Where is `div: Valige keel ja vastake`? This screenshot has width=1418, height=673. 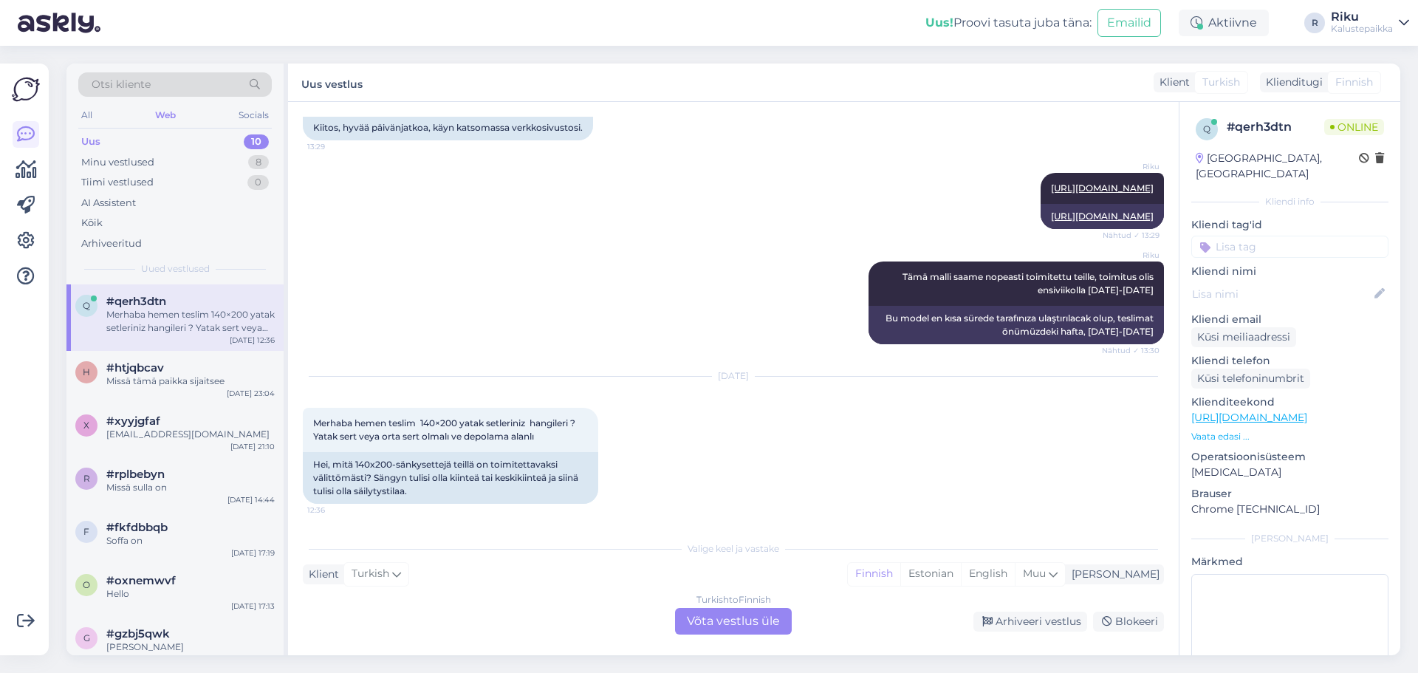 div: Valige keel ja vastake is located at coordinates (734, 549).